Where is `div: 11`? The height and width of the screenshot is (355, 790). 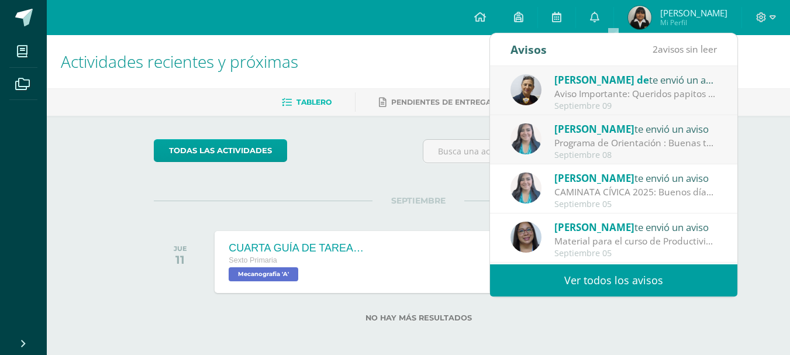
div: 11 is located at coordinates (180, 260).